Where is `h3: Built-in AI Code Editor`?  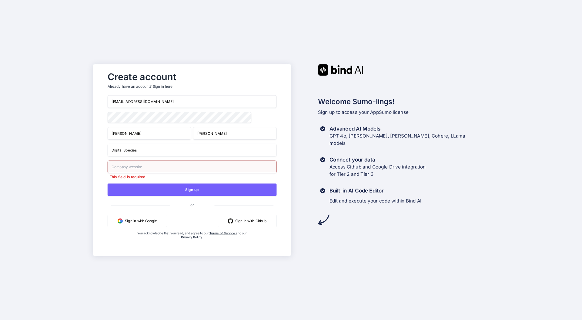
h3: Built-in AI Code Editor is located at coordinates (376, 191).